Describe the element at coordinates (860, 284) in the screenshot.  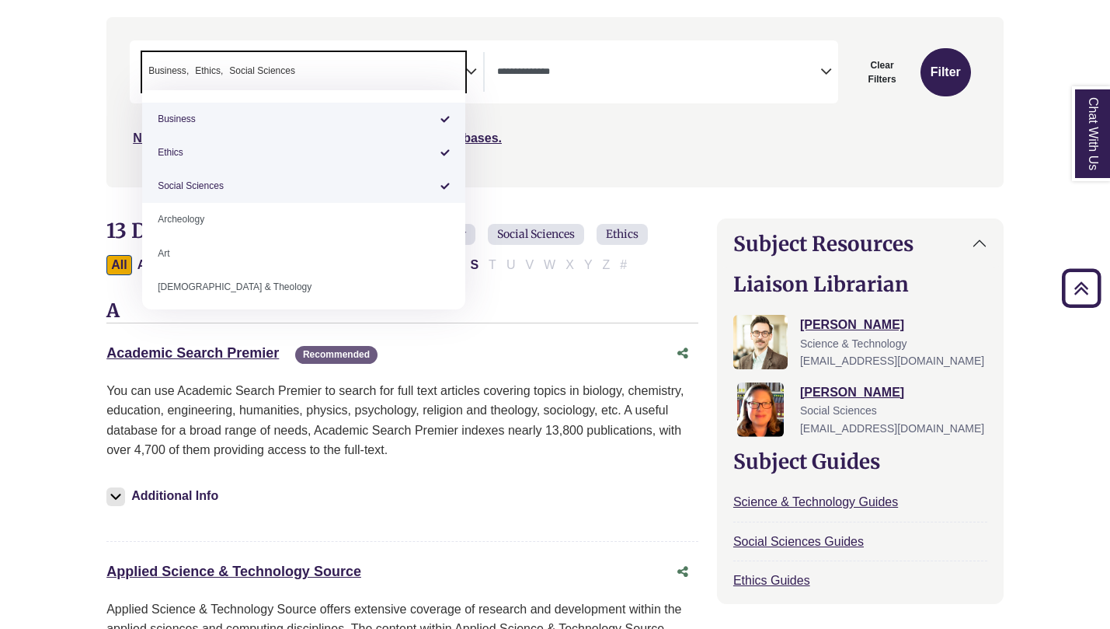
I see `h2: Liaison Librarian` at that location.